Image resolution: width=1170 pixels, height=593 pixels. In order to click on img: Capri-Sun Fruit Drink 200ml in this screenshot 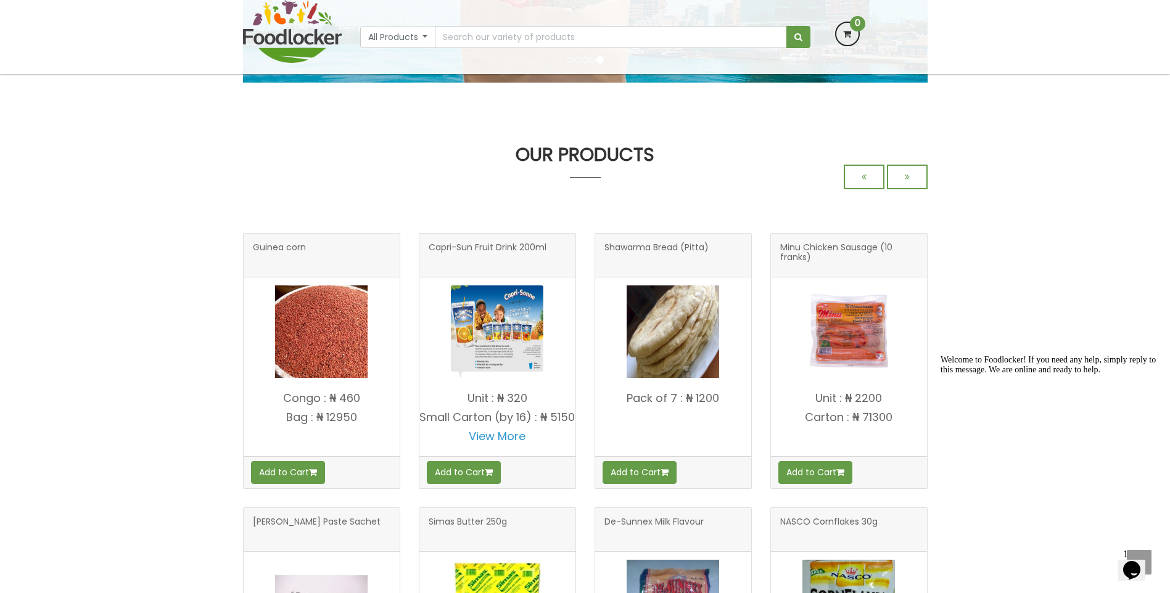, I will do `click(497, 332)`.